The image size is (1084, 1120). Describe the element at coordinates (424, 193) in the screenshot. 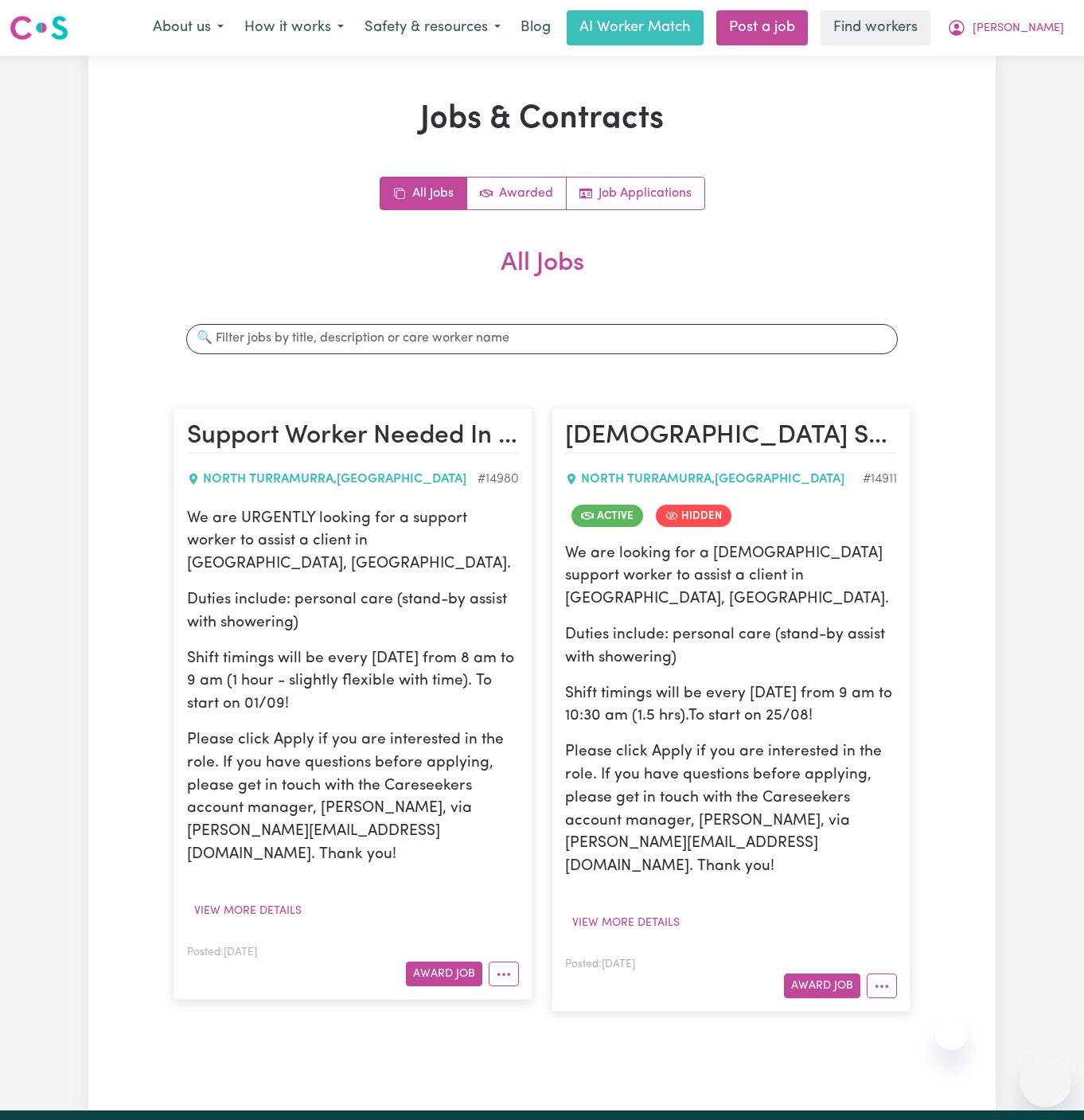

I see `a: All jobs` at that location.